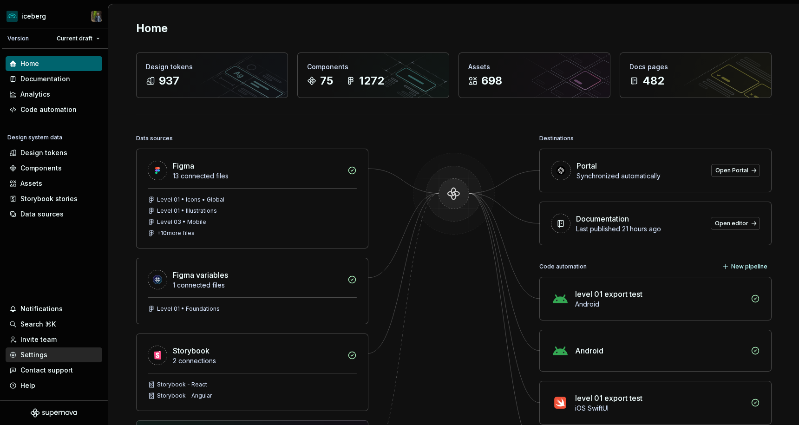 This screenshot has height=425, width=799. Describe the element at coordinates (152, 28) in the screenshot. I see `h2: Home` at that location.